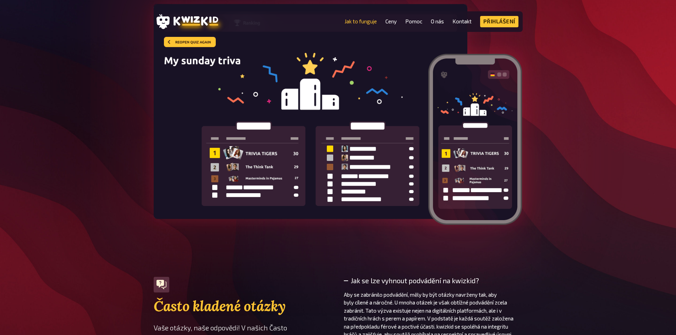 The height and width of the screenshot is (335, 676). What do you see at coordinates (437, 21) in the screenshot?
I see `a: O nás` at bounding box center [437, 21].